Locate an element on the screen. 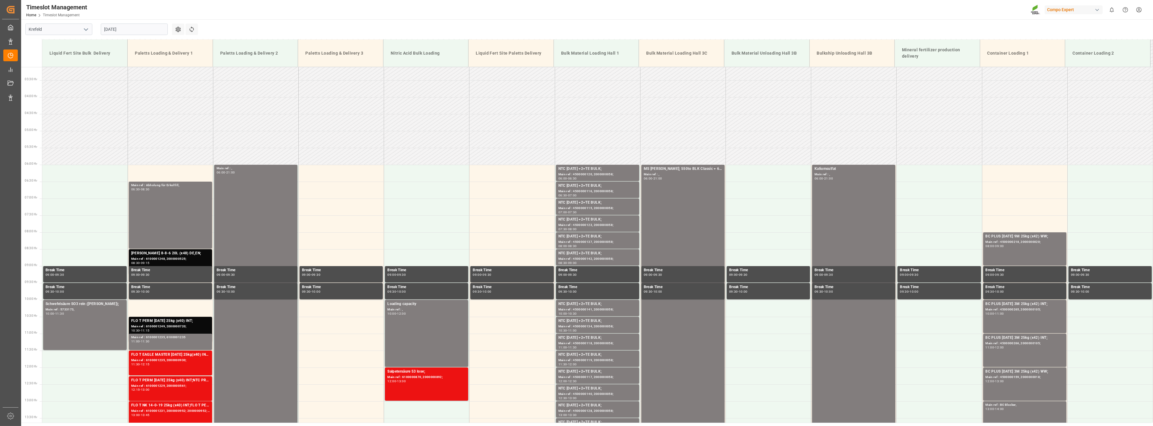 Image resolution: width=1153 pixels, height=426 pixels. div: Main ref : 4500000120, 2000000058; is located at coordinates (598, 174).